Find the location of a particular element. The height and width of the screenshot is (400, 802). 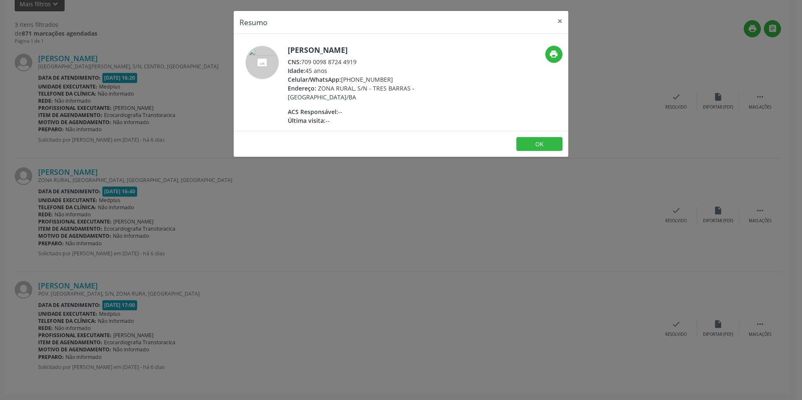

span: Última visita: is located at coordinates (307, 120).